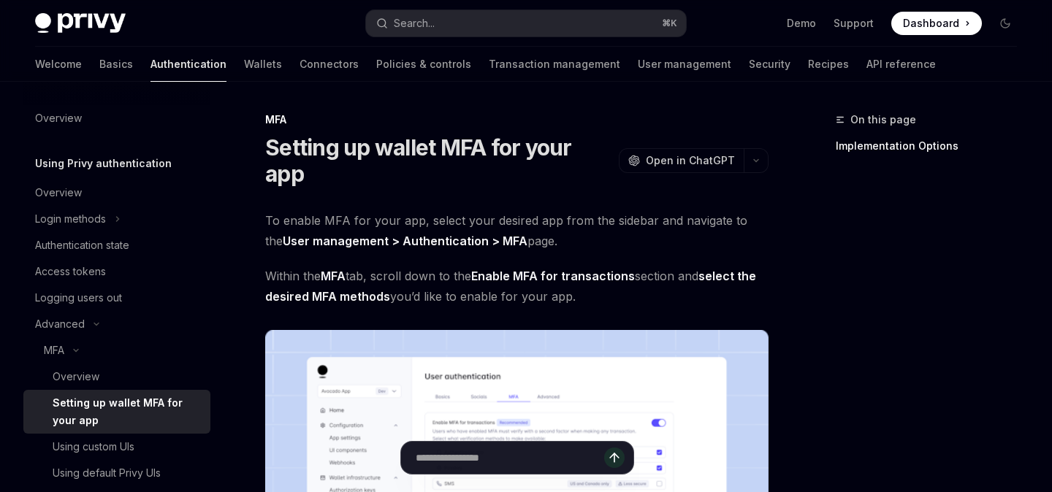 The image size is (1052, 492). What do you see at coordinates (614, 458) in the screenshot?
I see `button: Send message` at bounding box center [614, 458].